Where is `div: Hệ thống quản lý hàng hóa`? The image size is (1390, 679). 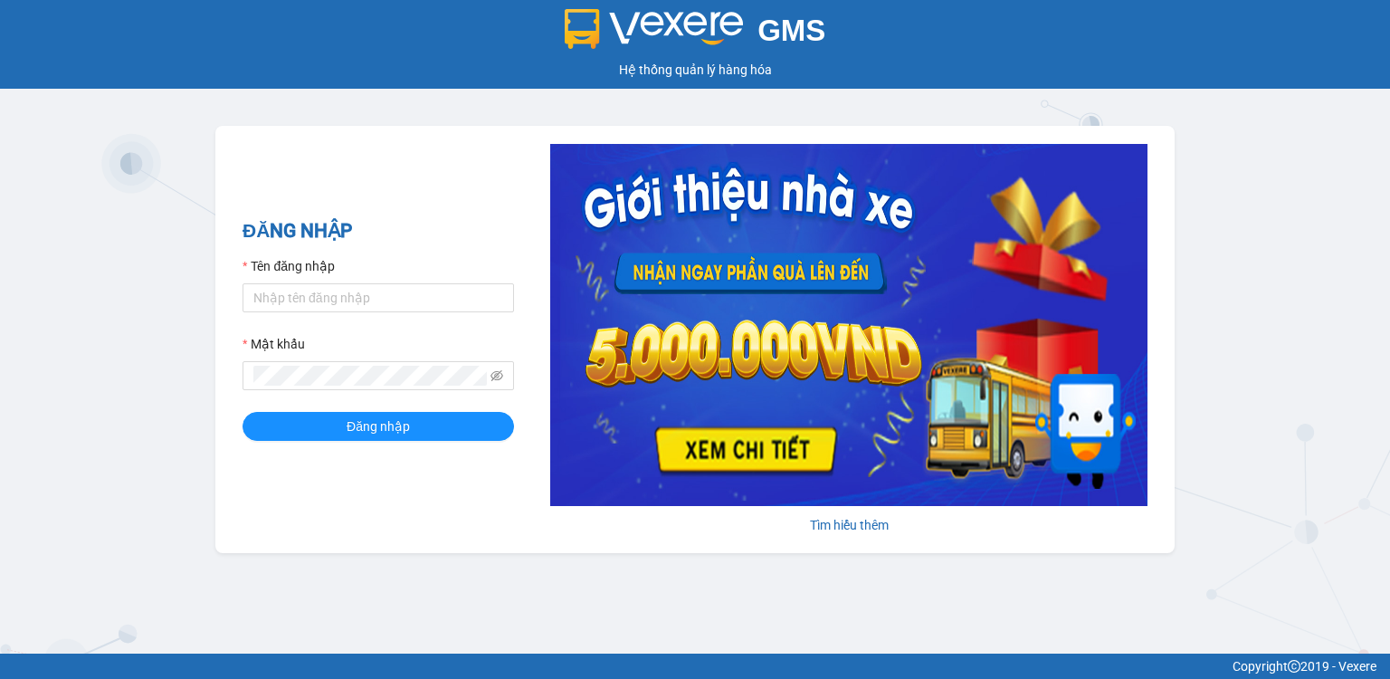 div: Hệ thống quản lý hàng hóa is located at coordinates (695, 70).